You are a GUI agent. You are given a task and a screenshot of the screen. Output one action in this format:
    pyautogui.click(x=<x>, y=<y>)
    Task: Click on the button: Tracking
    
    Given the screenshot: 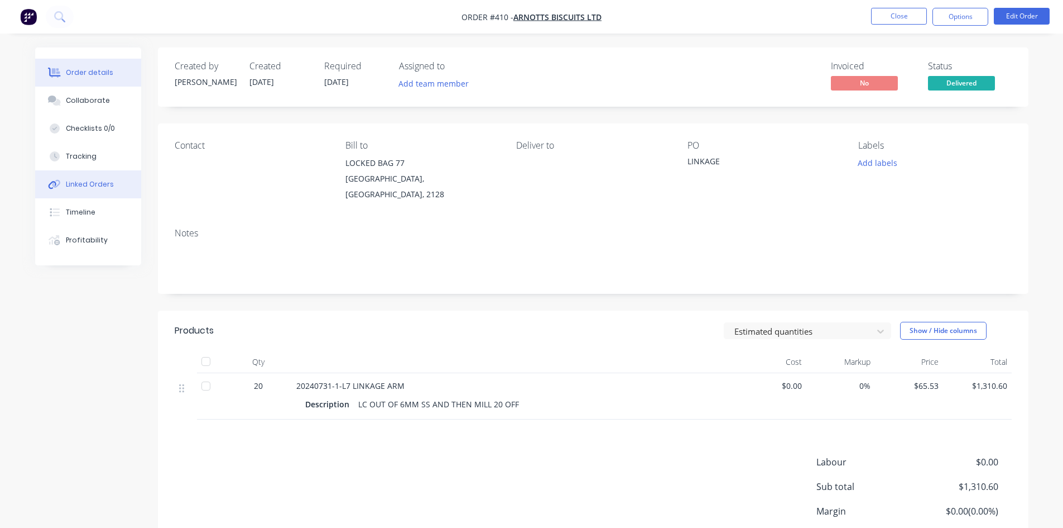 What is the action you would take?
    pyautogui.click(x=88, y=156)
    